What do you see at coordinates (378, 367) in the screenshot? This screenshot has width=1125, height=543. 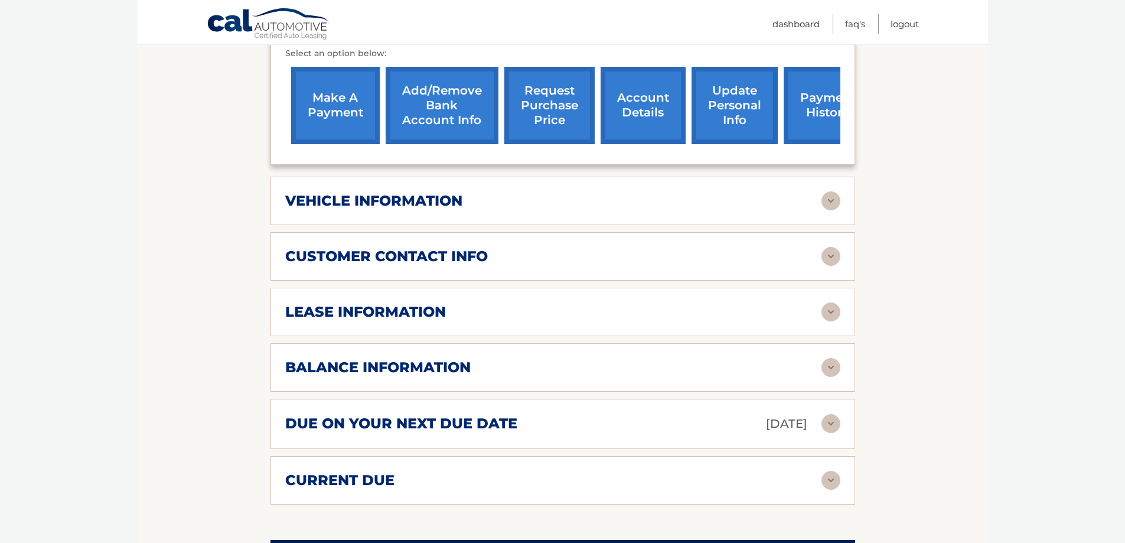 I see `h2: balance information` at bounding box center [378, 367].